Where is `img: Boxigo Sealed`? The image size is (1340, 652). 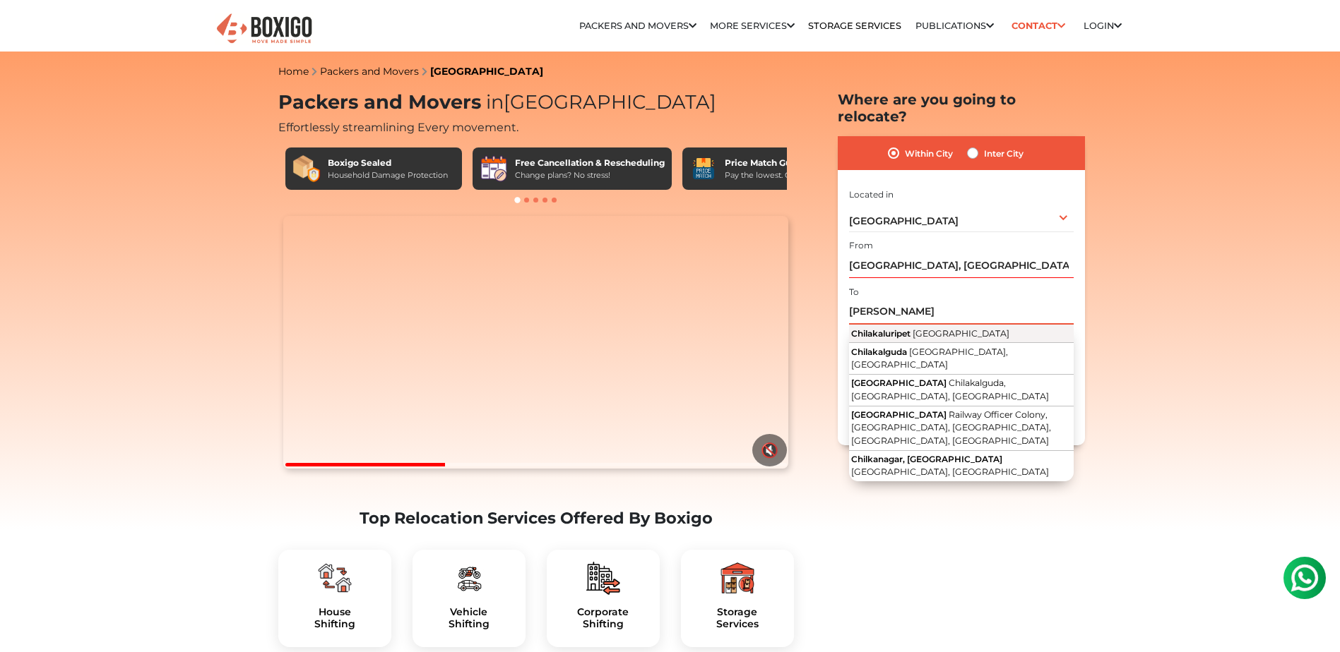
img: Boxigo Sealed is located at coordinates (306, 169).